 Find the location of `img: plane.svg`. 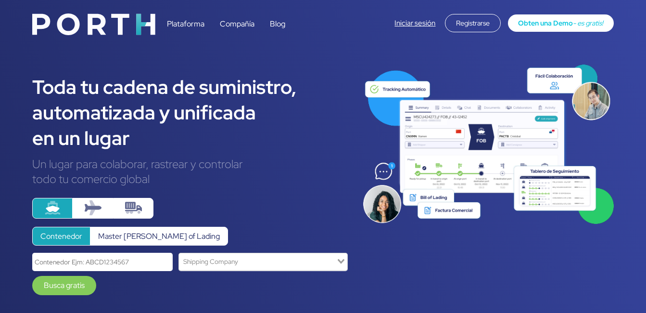

img: plane.svg is located at coordinates (93, 207).